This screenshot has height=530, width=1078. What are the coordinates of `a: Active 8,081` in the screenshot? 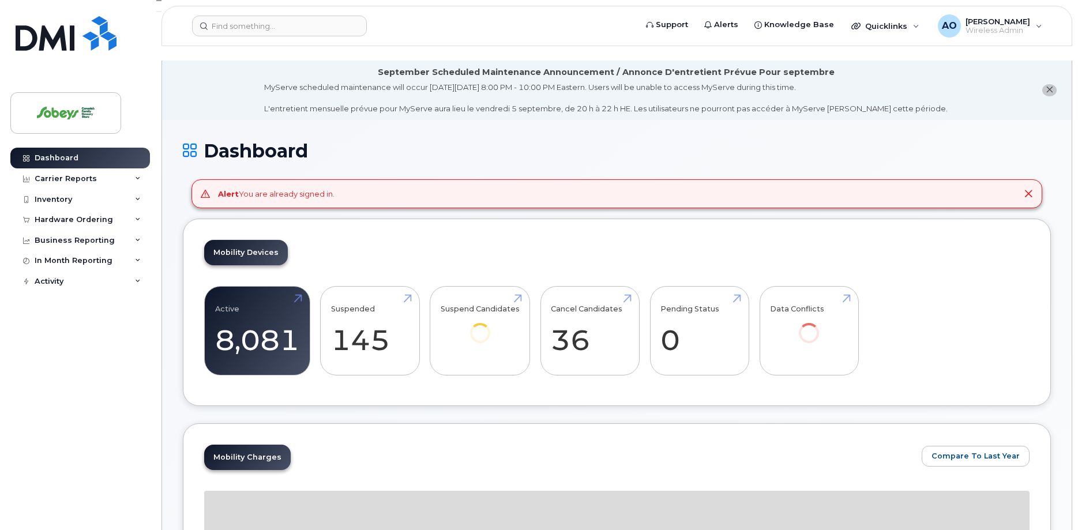 It's located at (257, 331).